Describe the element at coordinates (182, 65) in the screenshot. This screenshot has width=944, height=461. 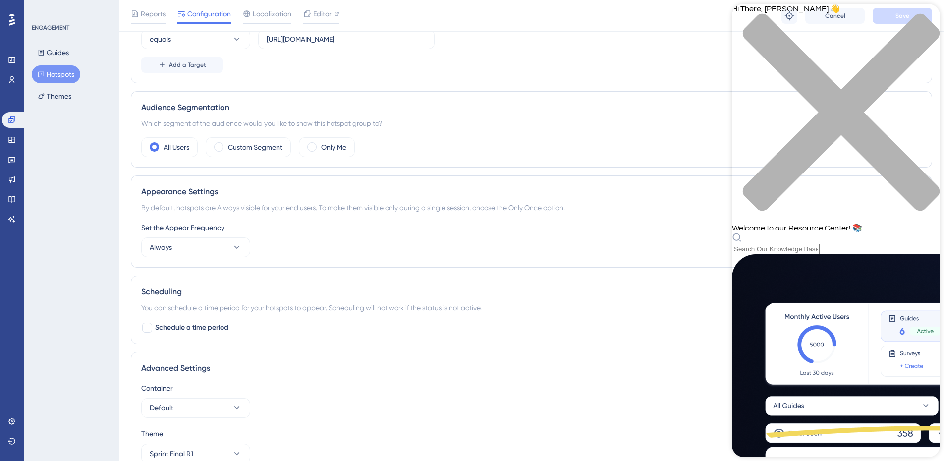
I see `button: Add a Target` at that location.